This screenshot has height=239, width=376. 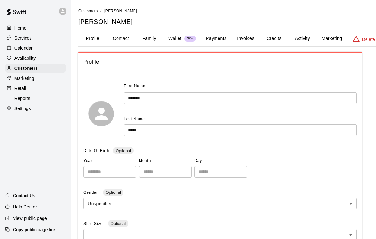 What do you see at coordinates (220, 62) in the screenshot?
I see `span: Profile` at bounding box center [220, 62].